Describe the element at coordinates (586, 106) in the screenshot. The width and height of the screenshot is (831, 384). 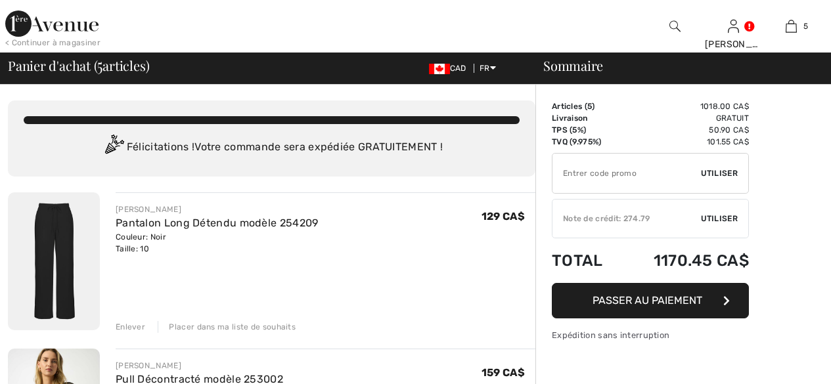
I see `td: Articles ( )` at that location.